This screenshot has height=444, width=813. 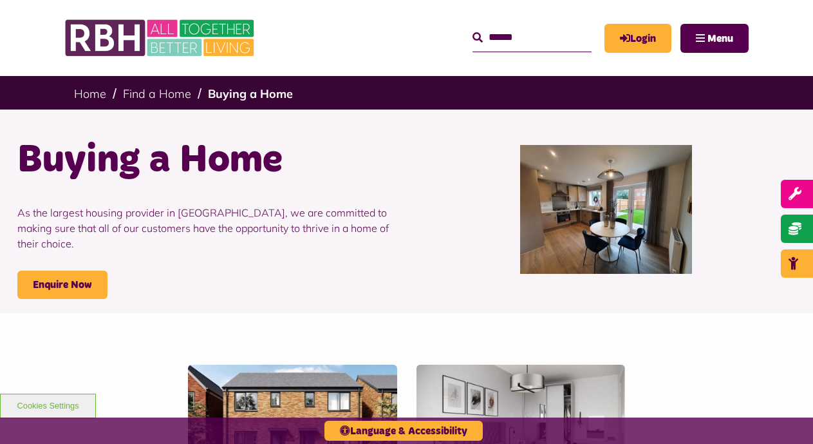 I want to click on h1: Buying a Home, so click(x=207, y=160).